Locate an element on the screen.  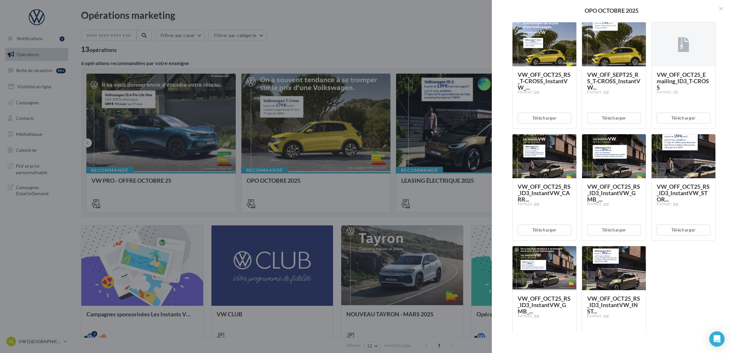
div: Open Intercom Messenger is located at coordinates (717, 339).